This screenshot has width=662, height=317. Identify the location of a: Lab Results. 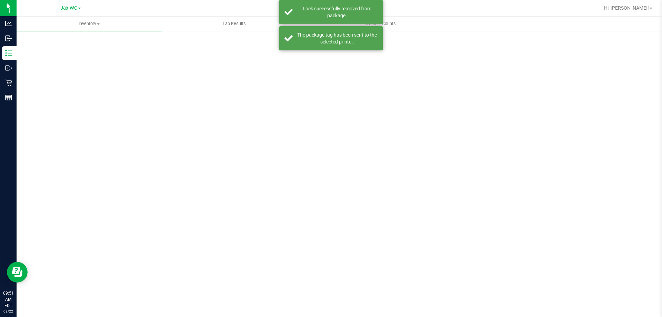
(234, 24).